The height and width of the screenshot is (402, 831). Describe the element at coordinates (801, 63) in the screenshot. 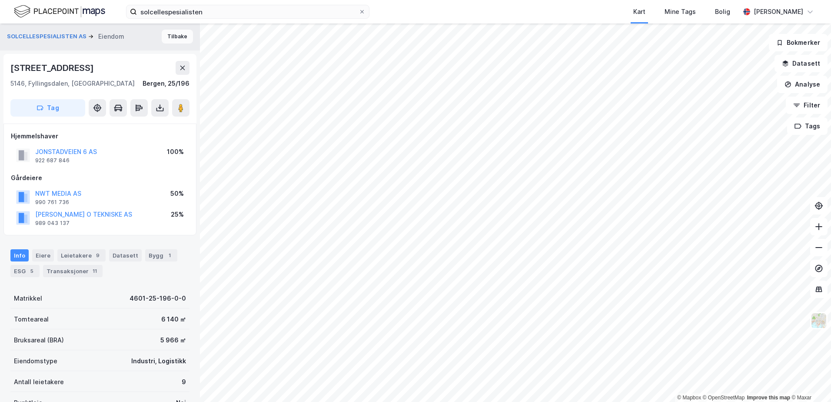

I see `button: Datasett` at that location.